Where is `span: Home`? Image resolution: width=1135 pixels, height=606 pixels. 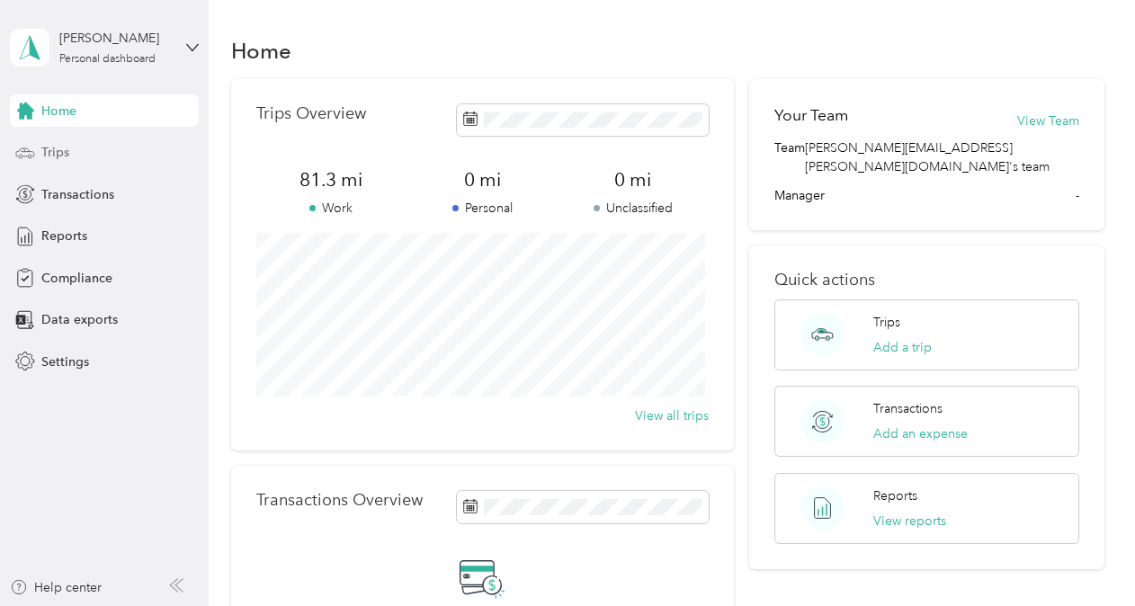 span: Home is located at coordinates (58, 111).